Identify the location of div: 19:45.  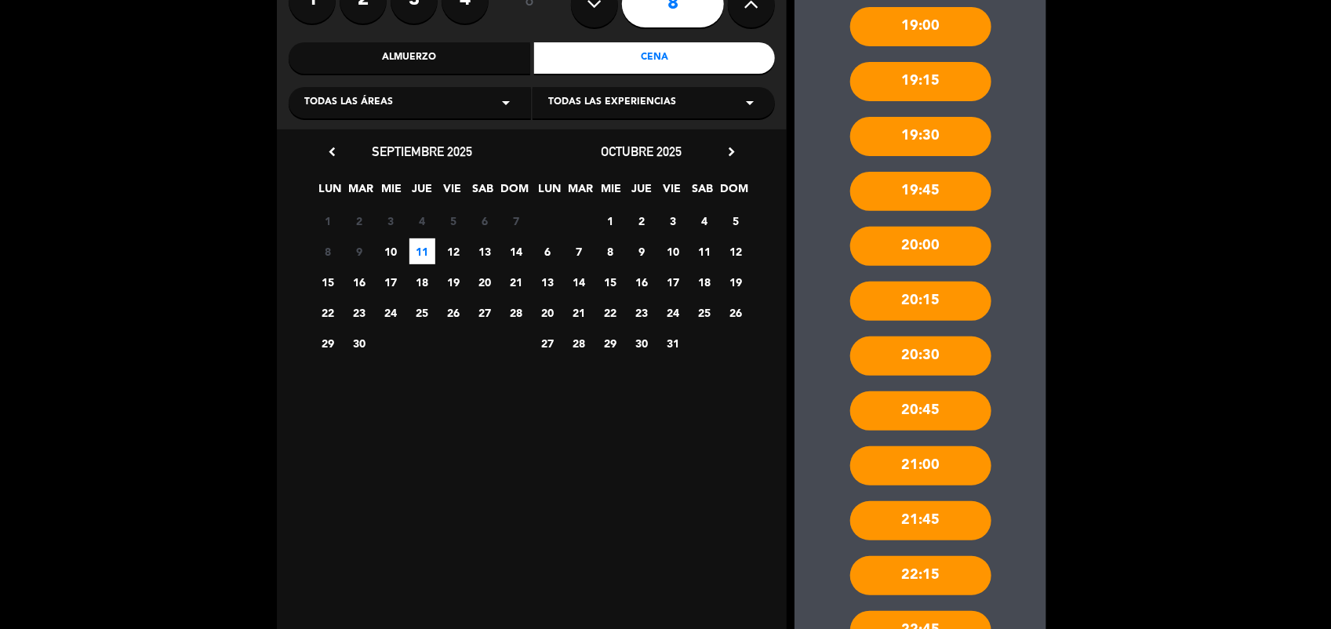
(921, 191).